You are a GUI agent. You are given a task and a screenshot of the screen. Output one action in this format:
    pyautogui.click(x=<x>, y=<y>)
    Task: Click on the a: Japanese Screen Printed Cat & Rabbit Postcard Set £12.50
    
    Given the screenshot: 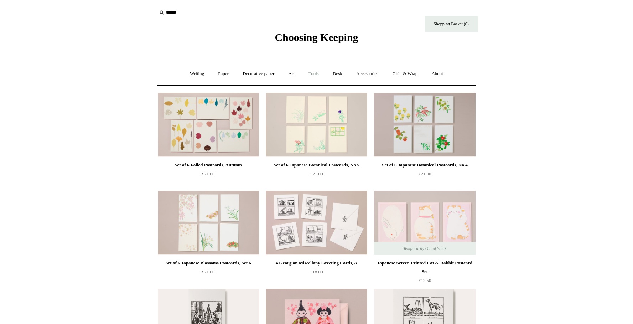 What is the action you would take?
    pyautogui.click(x=425, y=273)
    